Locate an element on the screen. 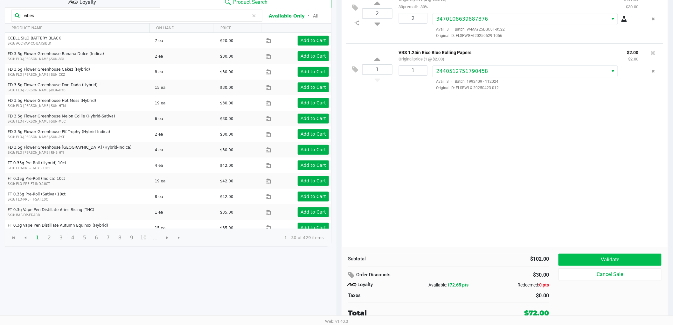 The image size is (673, 325). small: $2.00 is located at coordinates (634, 59).